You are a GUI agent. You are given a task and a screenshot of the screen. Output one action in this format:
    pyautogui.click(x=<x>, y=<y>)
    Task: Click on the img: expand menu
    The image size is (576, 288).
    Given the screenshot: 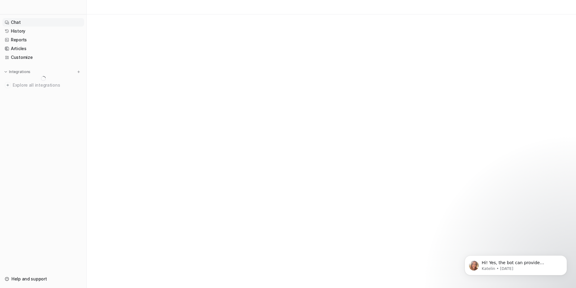 What is the action you would take?
    pyautogui.click(x=6, y=72)
    